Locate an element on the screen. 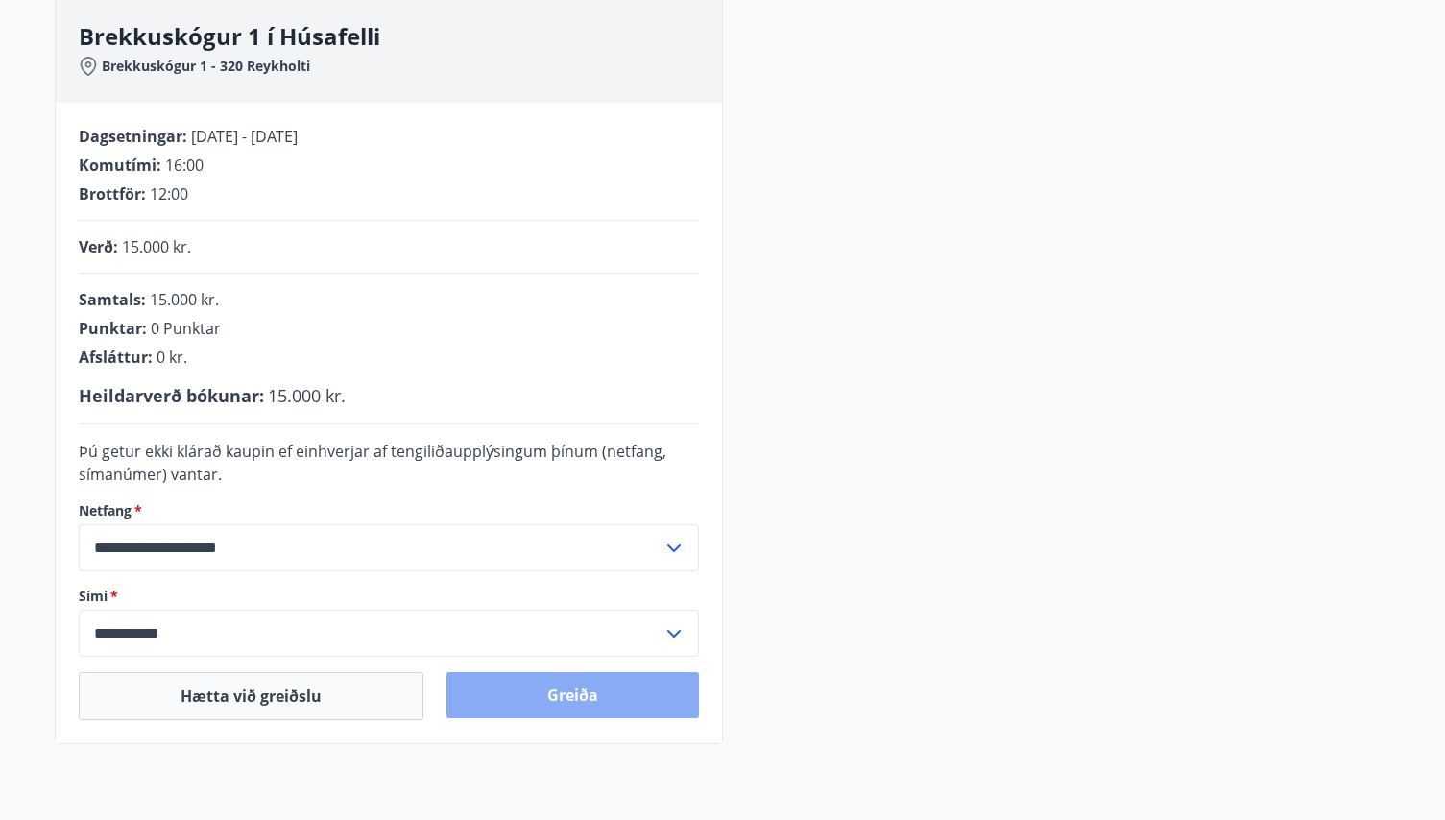 The image size is (1445, 820). button: Greiða is located at coordinates (572, 695).